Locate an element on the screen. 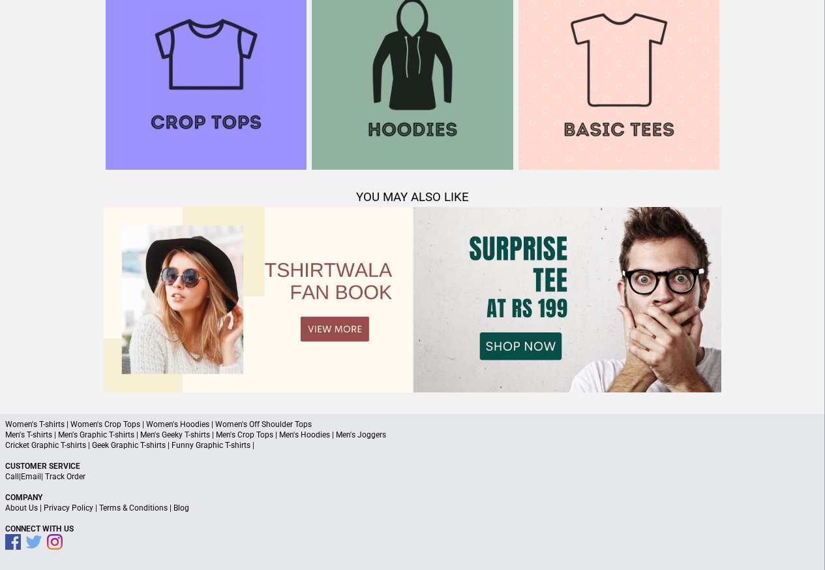  span: YOU MAY ALSO LIKE is located at coordinates (412, 197).